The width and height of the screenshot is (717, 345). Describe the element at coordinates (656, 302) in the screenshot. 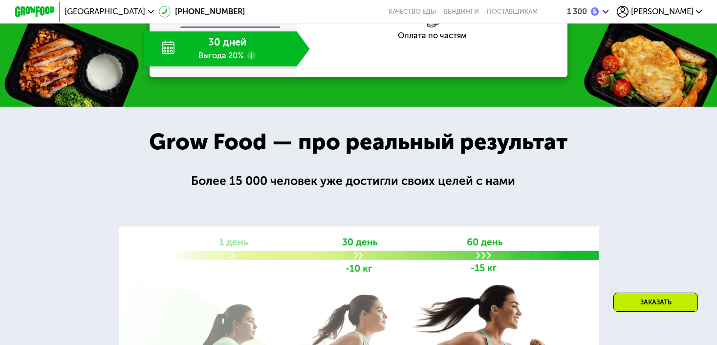

I see `div: Заказать` at that location.